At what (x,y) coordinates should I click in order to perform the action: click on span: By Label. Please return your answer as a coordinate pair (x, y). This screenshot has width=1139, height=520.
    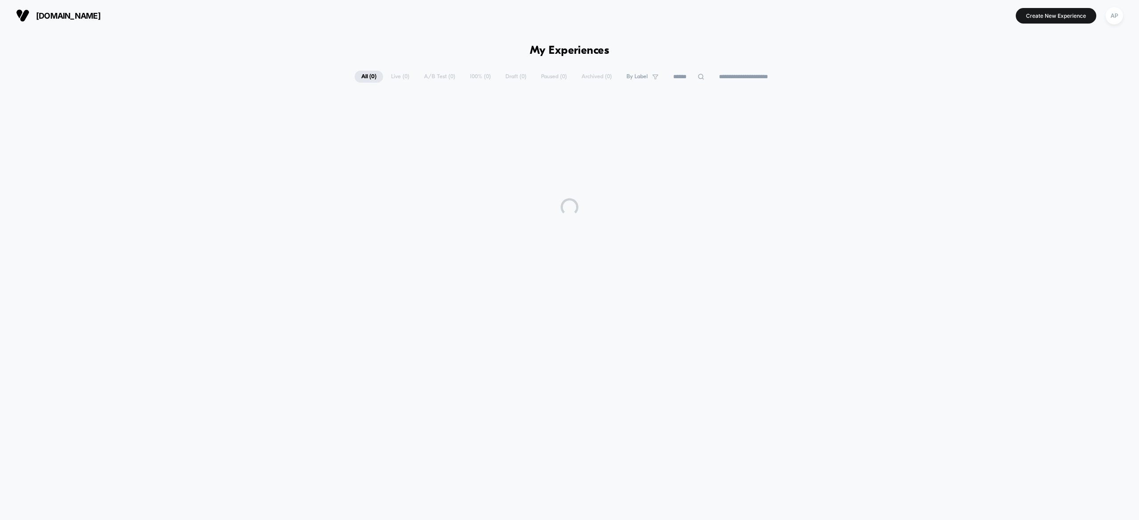
    Looking at the image, I should click on (637, 77).